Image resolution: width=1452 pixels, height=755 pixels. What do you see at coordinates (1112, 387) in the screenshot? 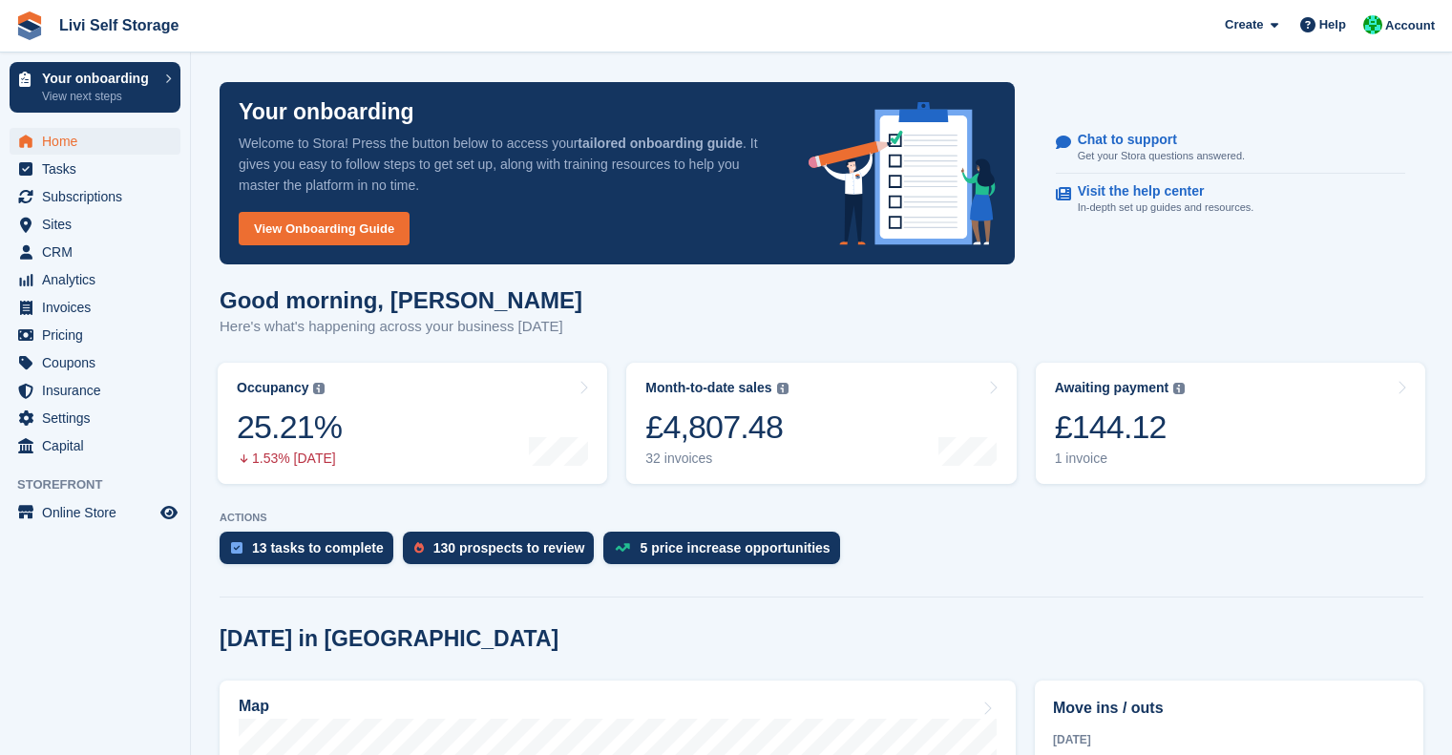
I see `div: Awaiting payment` at bounding box center [1112, 387].